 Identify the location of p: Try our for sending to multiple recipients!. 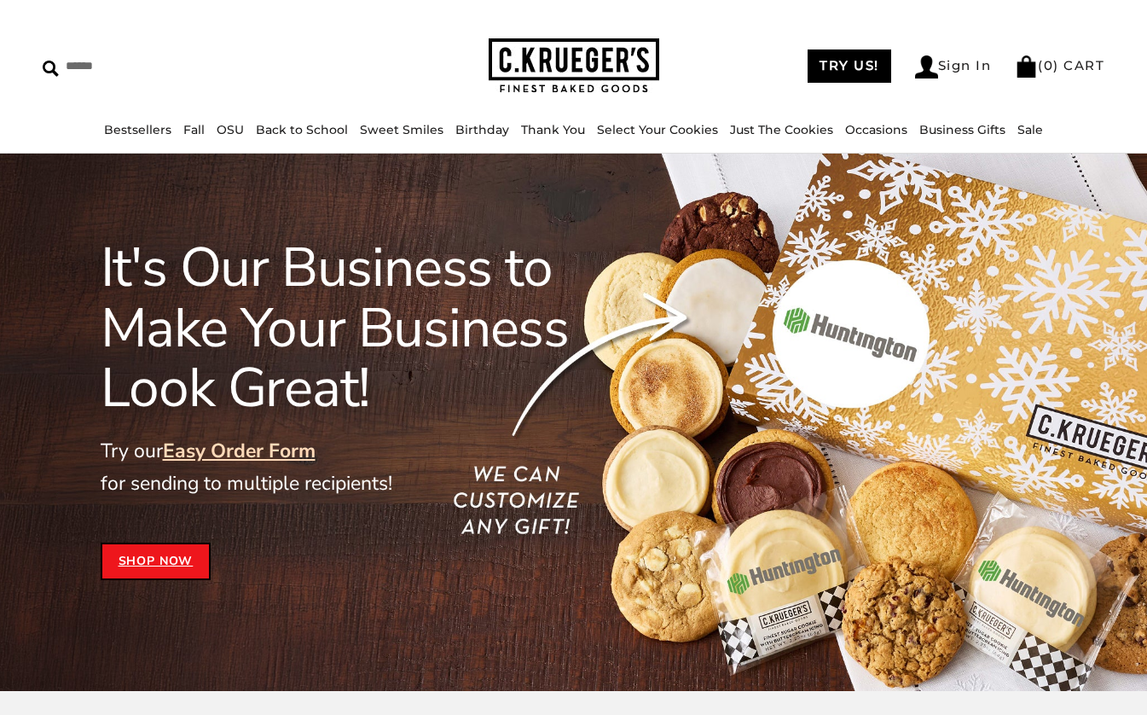
(372, 467).